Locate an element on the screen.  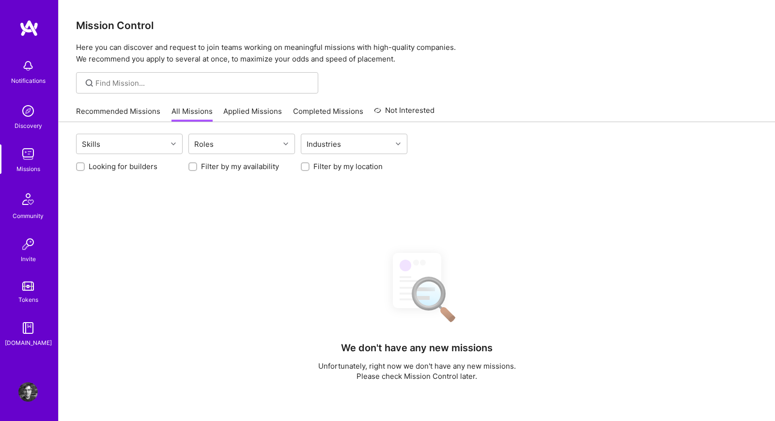
label: Looking for builders is located at coordinates (123, 166).